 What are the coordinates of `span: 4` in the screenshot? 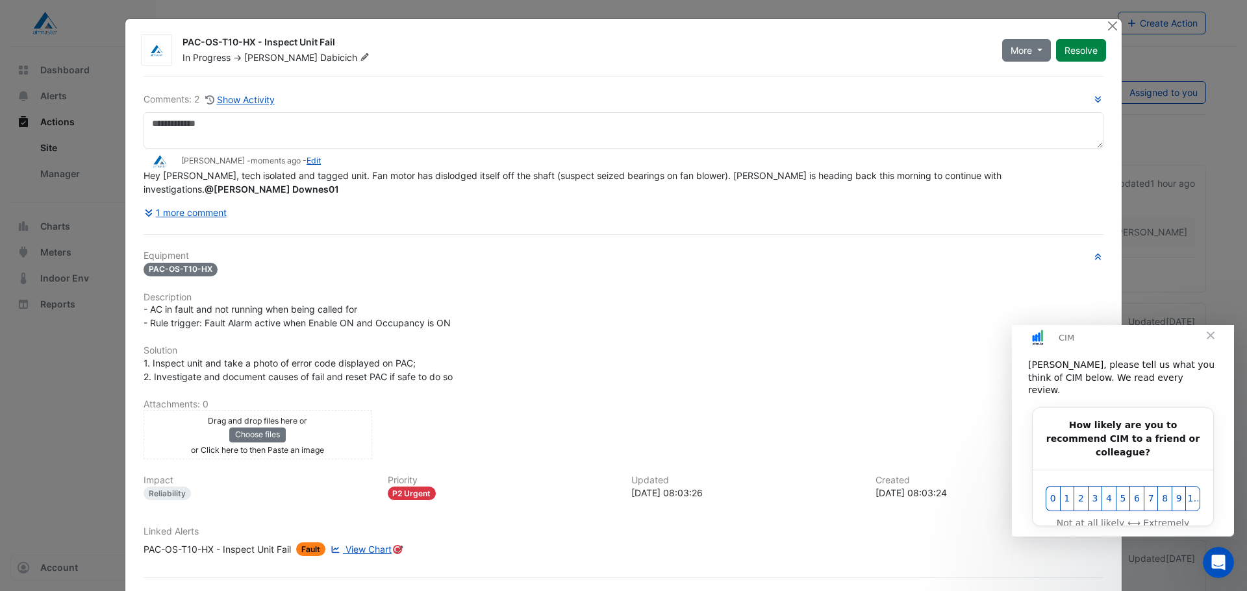 It's located at (97, 173).